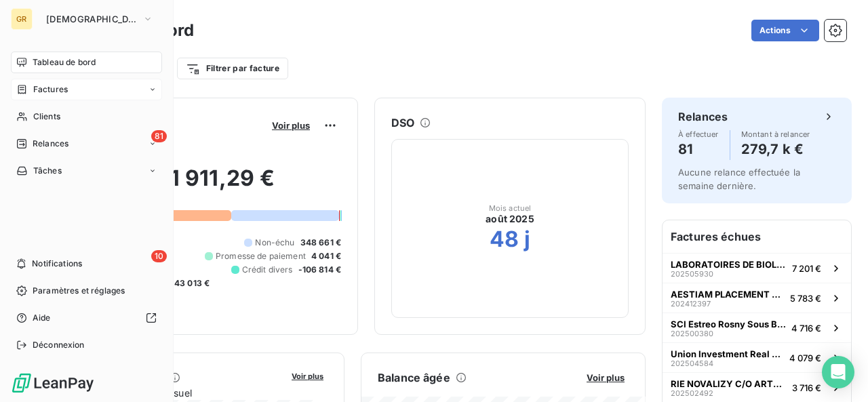 This screenshot has width=868, height=402. I want to click on span: 202502492, so click(692, 394).